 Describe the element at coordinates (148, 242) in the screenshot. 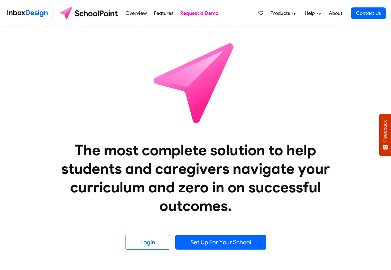

I see `a: Login` at that location.